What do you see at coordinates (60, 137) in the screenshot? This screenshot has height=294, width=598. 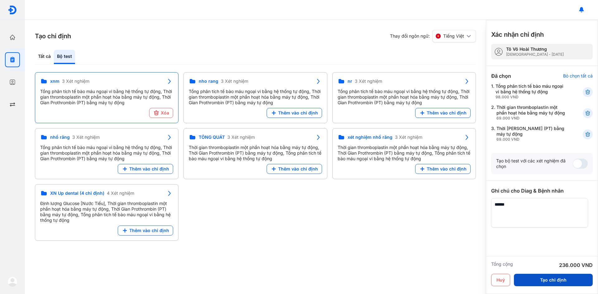 I see `span: nhổ răng` at bounding box center [60, 137].